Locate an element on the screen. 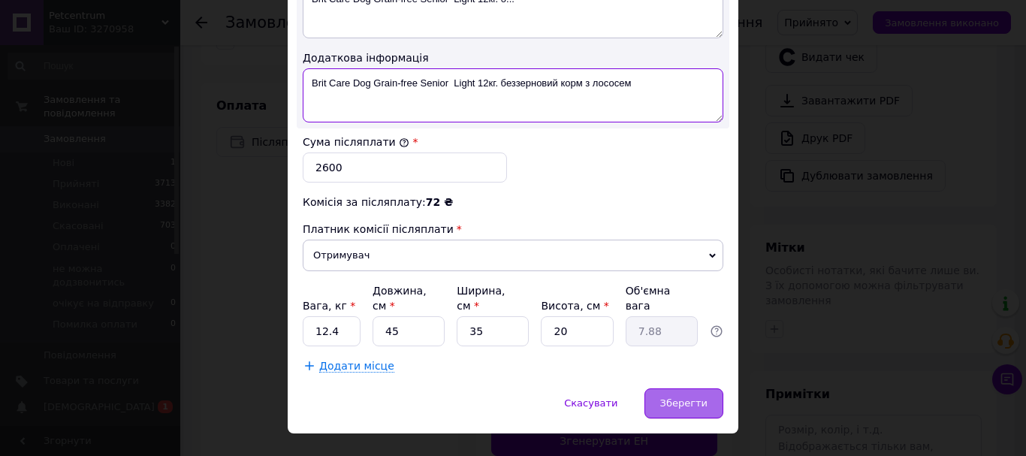 The width and height of the screenshot is (1026, 456). label: Вага, кг is located at coordinates (329, 306).